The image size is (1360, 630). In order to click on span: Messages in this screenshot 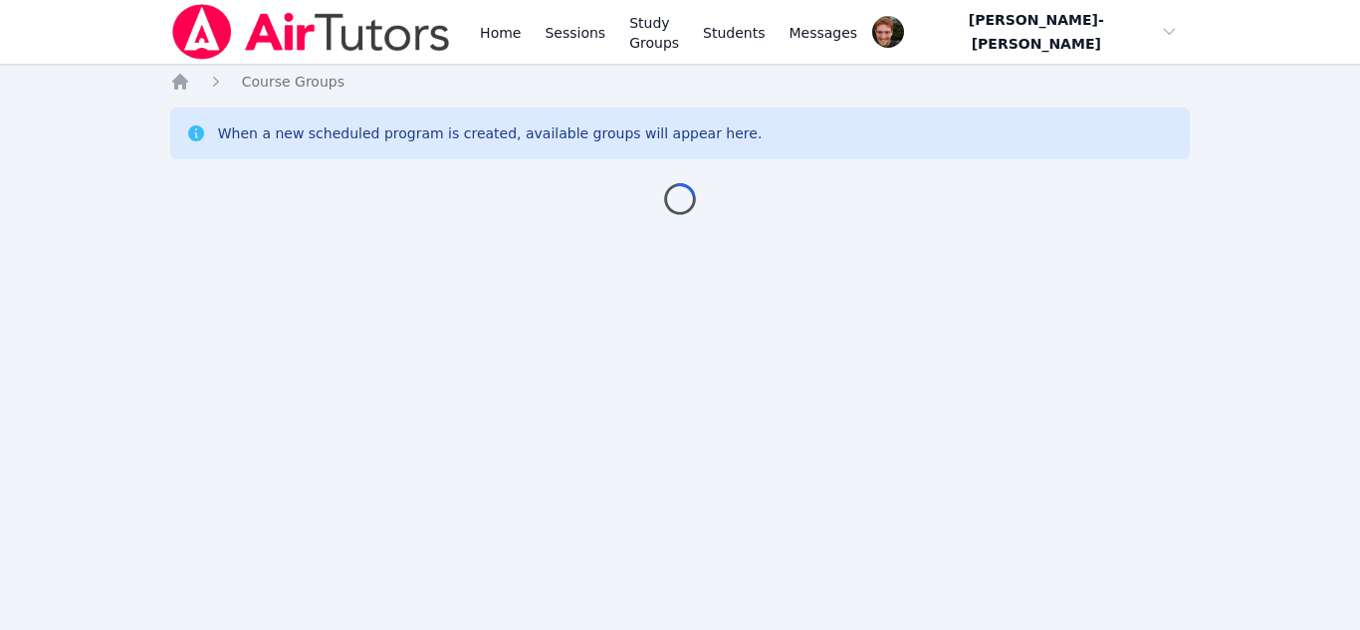, I will do `click(823, 33)`.